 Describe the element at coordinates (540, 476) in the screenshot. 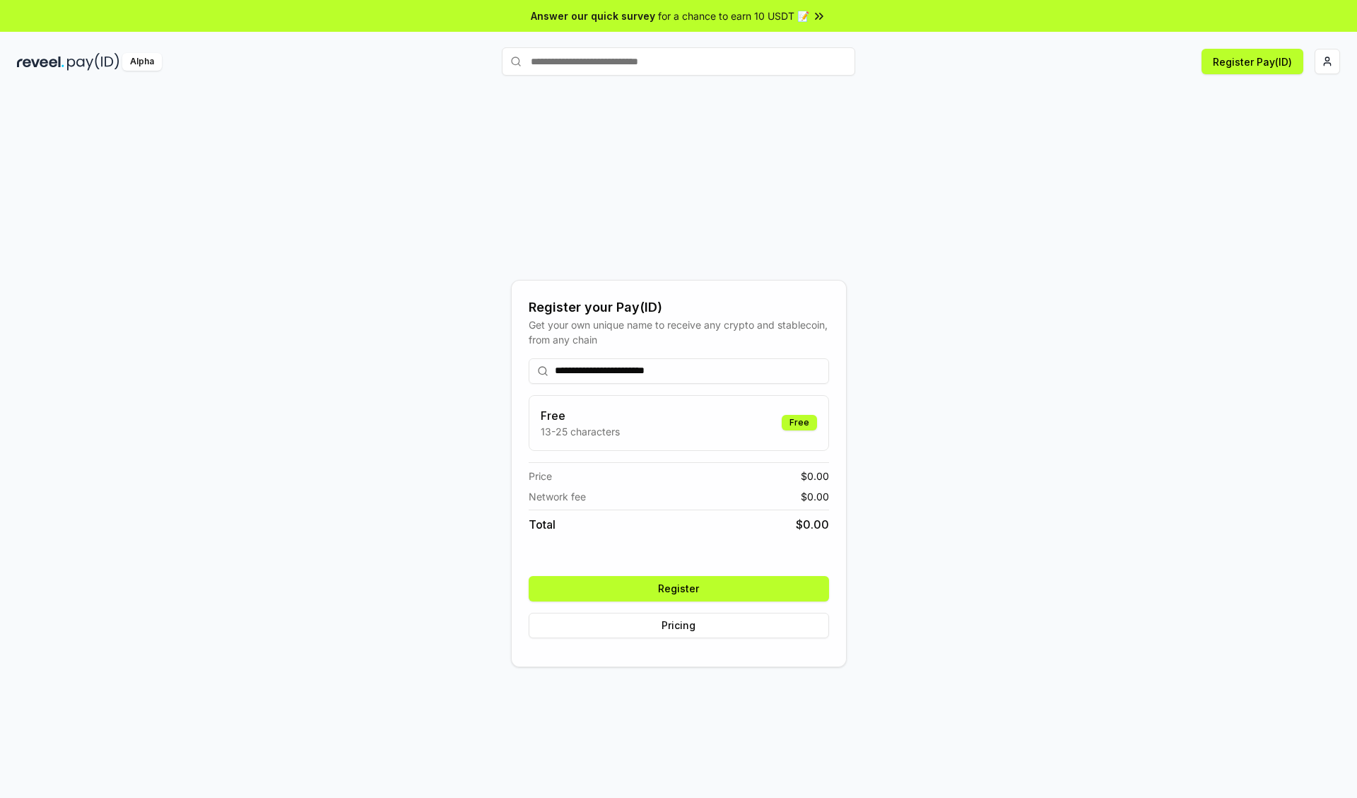

I see `span: Price` at that location.